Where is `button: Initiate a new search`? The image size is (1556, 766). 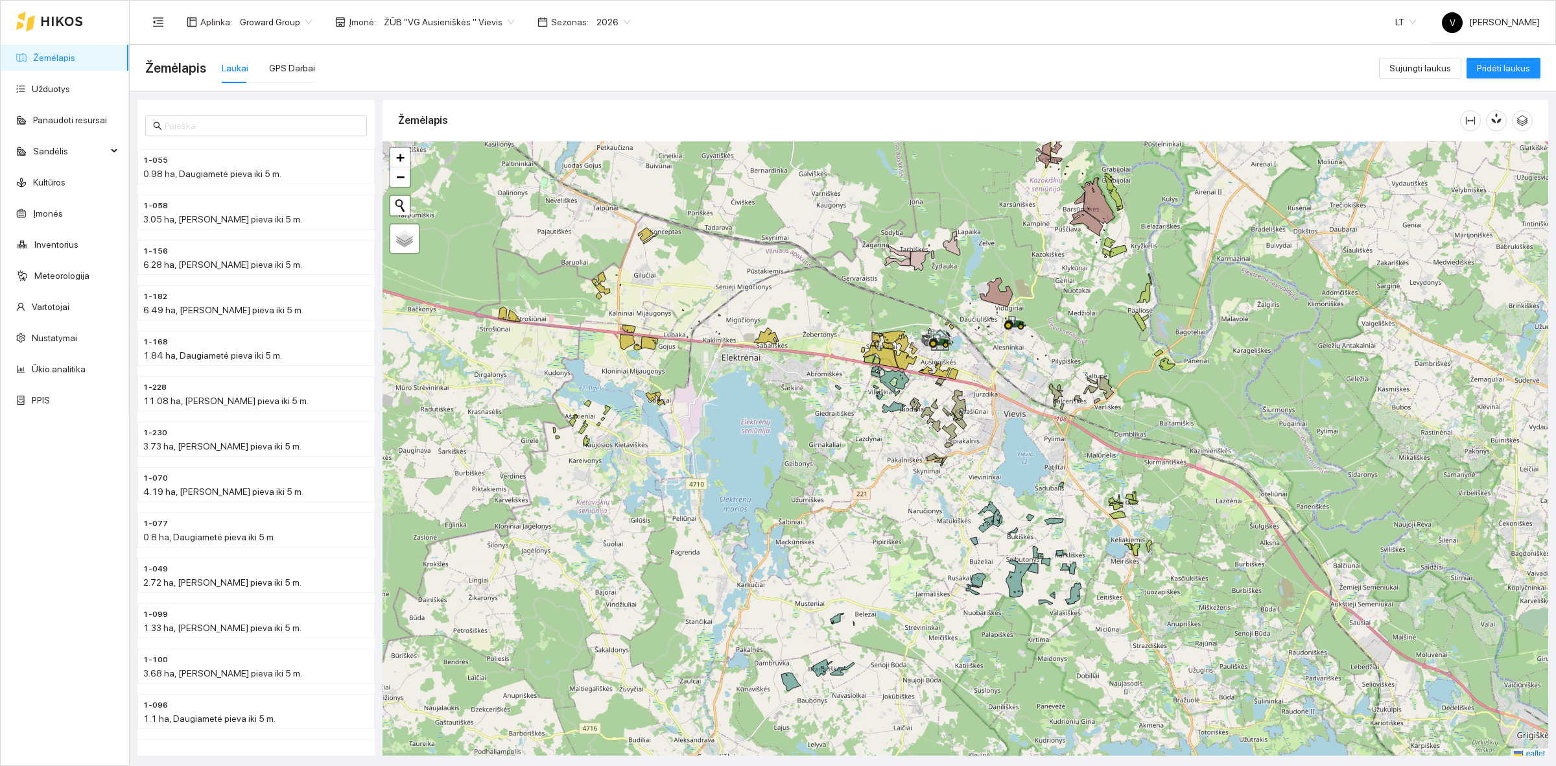
button: Initiate a new search is located at coordinates (400, 206).